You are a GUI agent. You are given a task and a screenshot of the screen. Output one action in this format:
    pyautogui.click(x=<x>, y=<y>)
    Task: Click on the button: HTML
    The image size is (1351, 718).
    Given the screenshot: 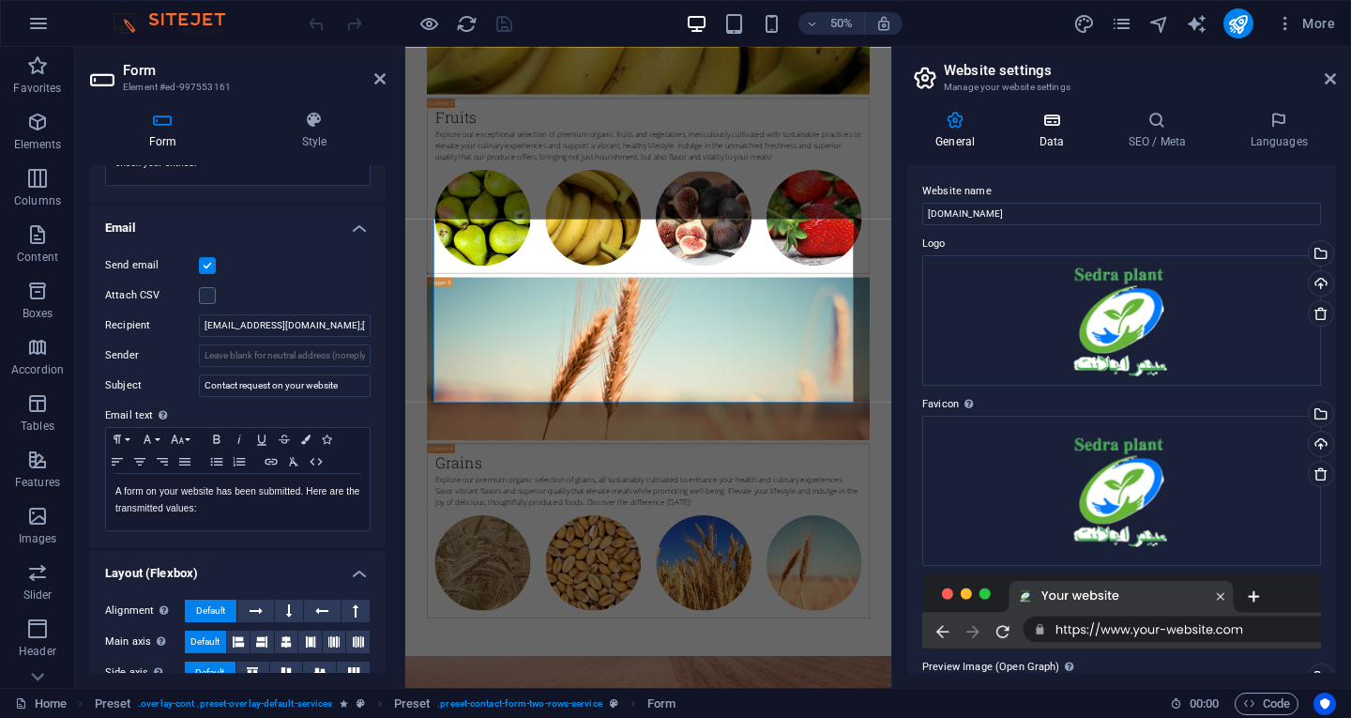 What is the action you would take?
    pyautogui.click(x=316, y=462)
    